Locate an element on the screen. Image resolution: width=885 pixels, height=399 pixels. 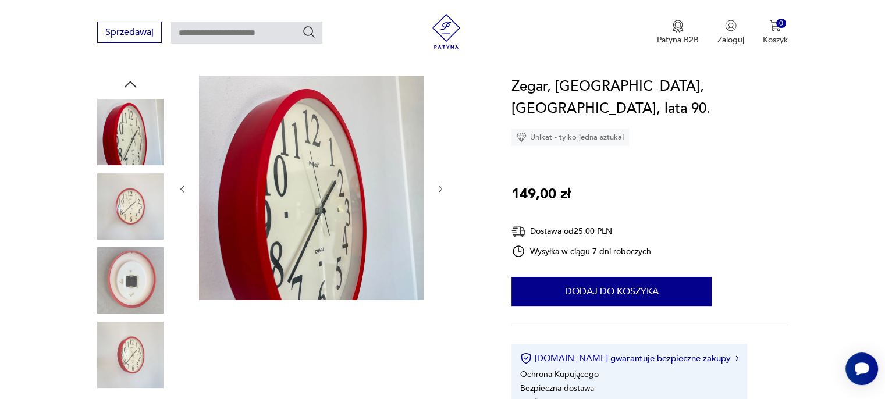
div: Unikat - tylko jedna sztuka! is located at coordinates (570, 137).